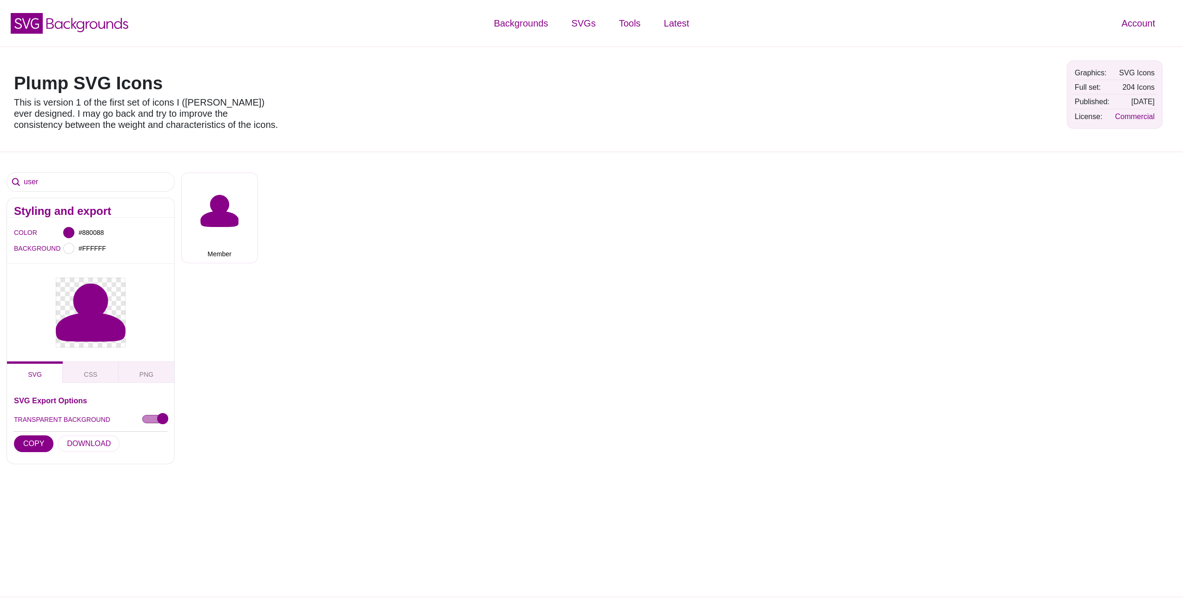 The width and height of the screenshot is (1183, 607). I want to click on td: 204 Icons, so click(1135, 87).